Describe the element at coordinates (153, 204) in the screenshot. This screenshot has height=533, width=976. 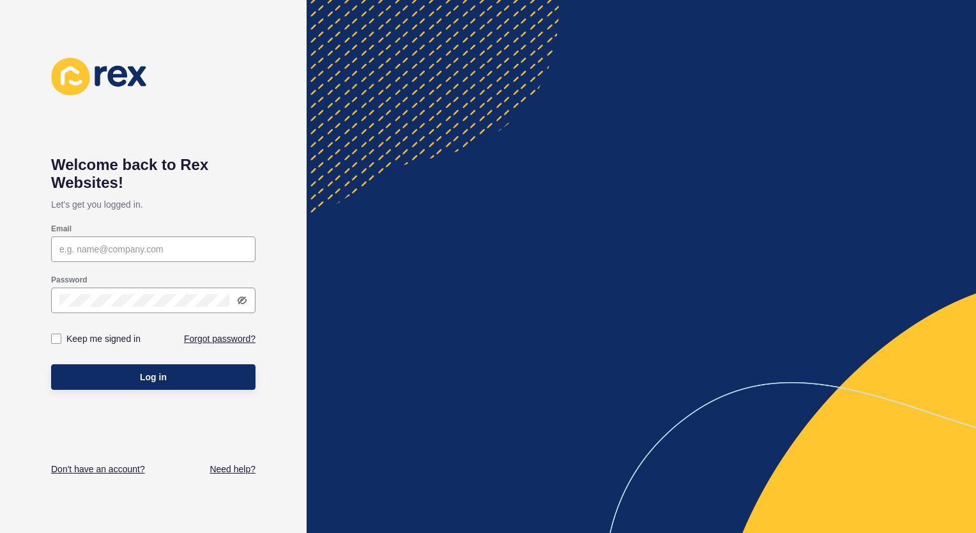
I see `p: Let's get you logged in.` at that location.